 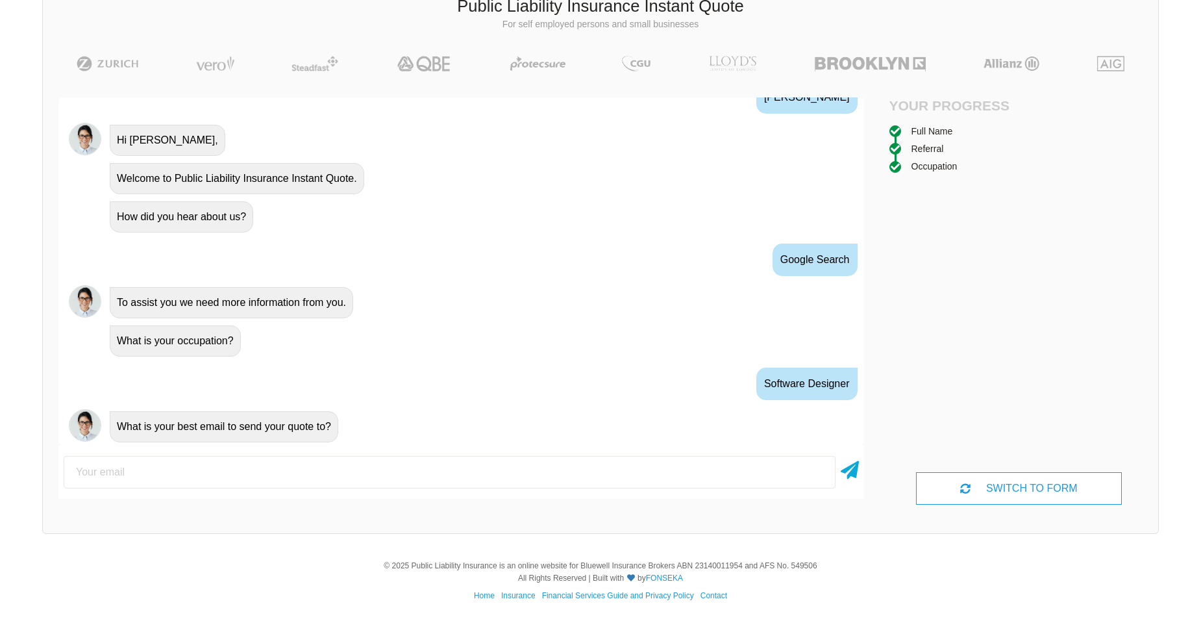 What do you see at coordinates (928, 149) in the screenshot?
I see `div: Referral` at bounding box center [928, 149].